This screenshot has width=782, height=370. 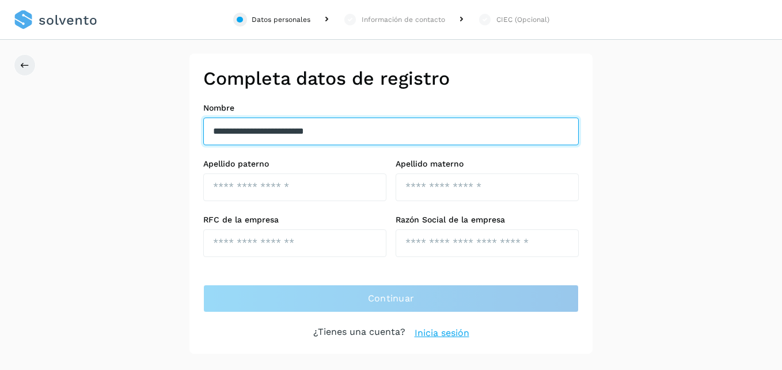 I want to click on h2: Completa datos de registro, so click(x=391, y=78).